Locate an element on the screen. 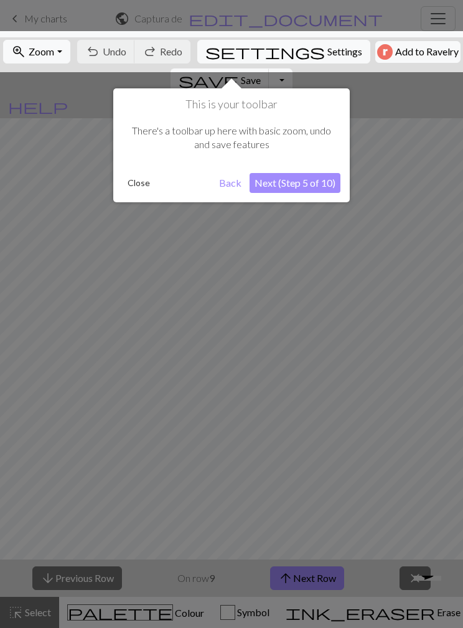 The image size is (463, 628). button: Back is located at coordinates (230, 183).